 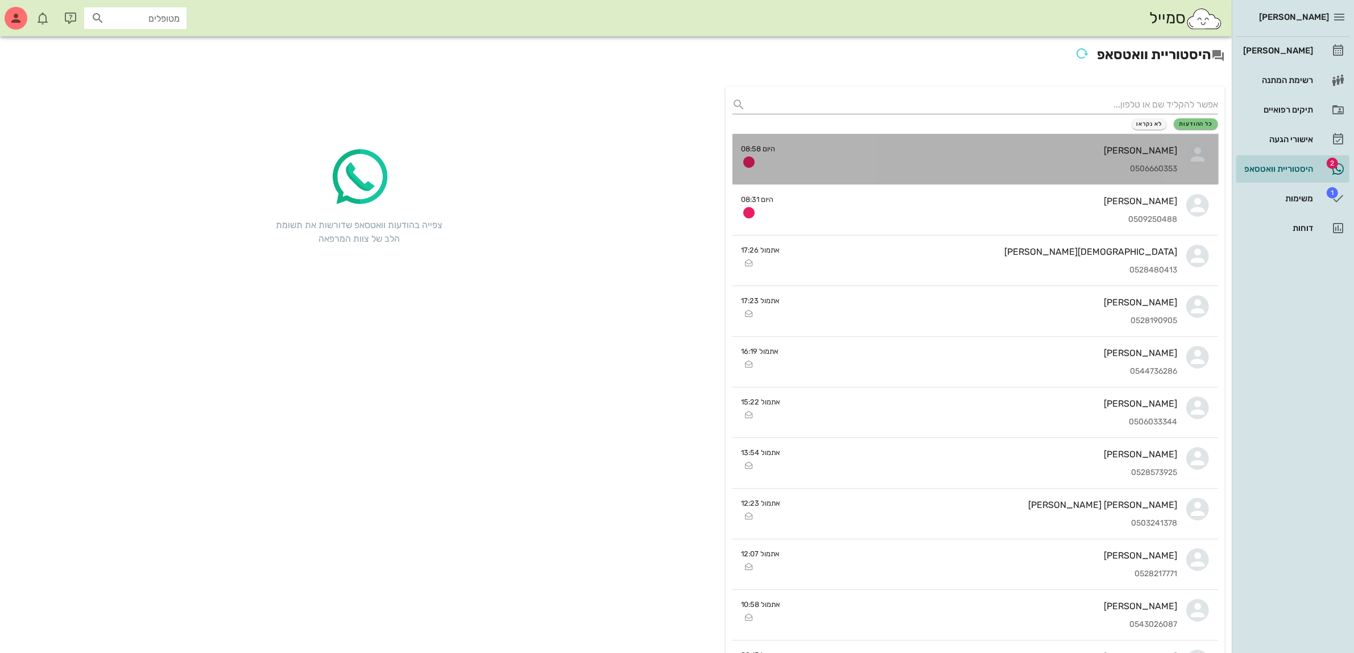 I want to click on div: רשימת המתנה, so click(x=1277, y=80).